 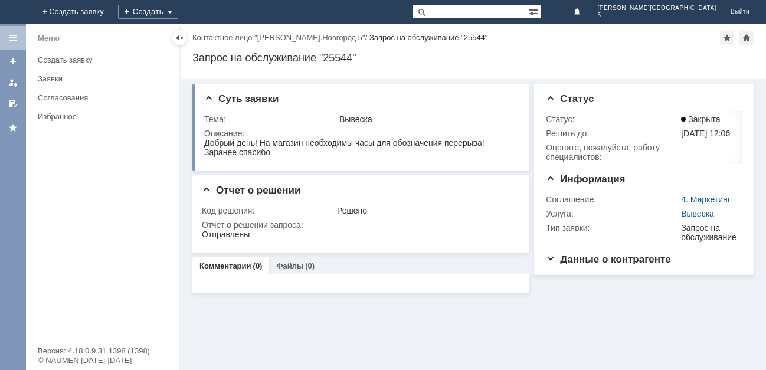 What do you see at coordinates (13, 83) in the screenshot?
I see `a: Мои заявки` at bounding box center [13, 83].